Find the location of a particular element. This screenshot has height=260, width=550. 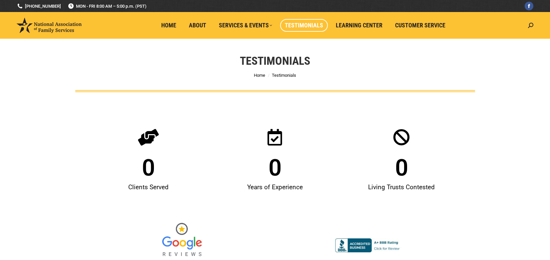

div: Living Trusts Contested is located at coordinates (402, 187).